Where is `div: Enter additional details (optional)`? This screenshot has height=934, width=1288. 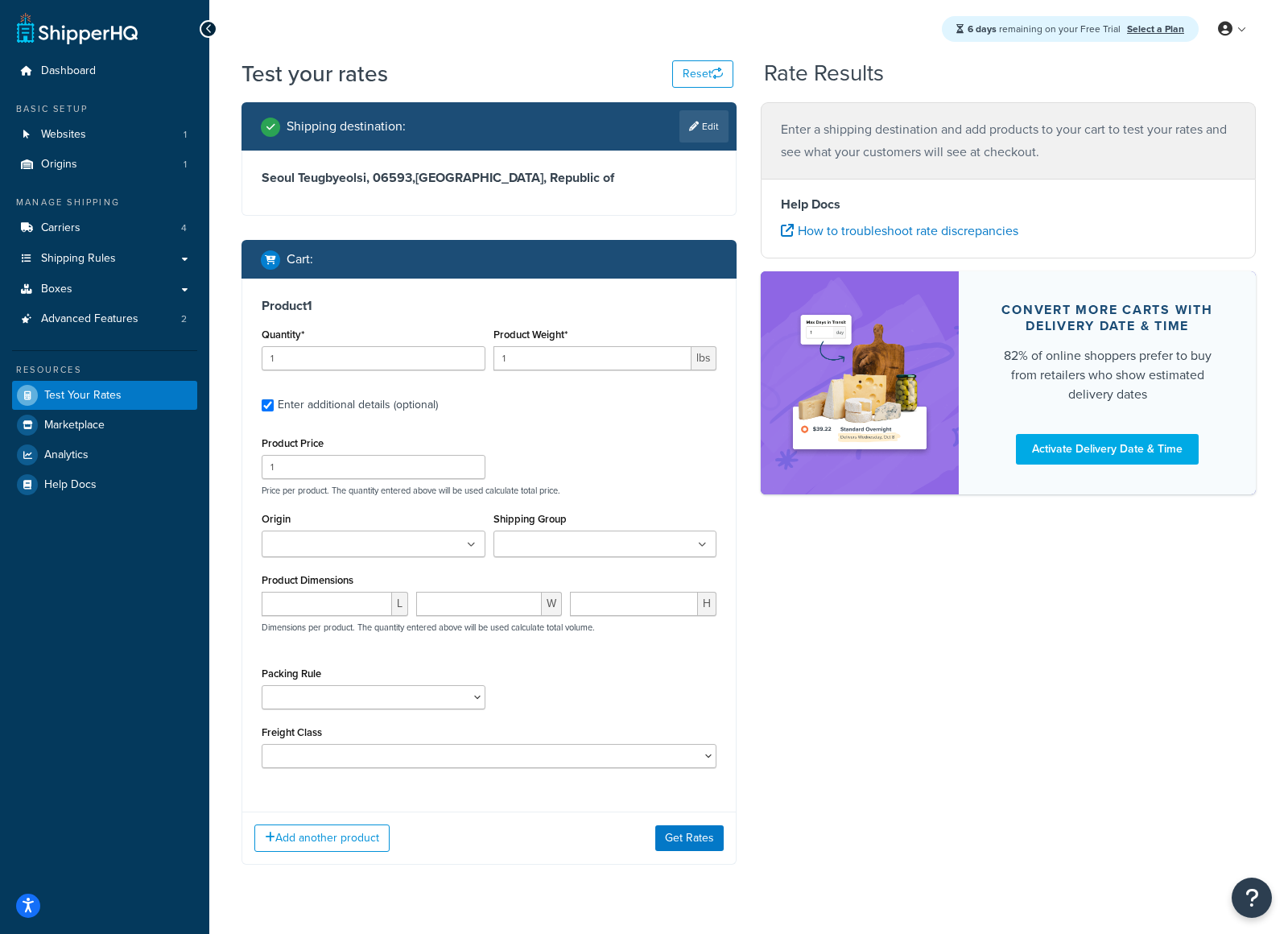
div: Enter additional details (optional) is located at coordinates (358, 405).